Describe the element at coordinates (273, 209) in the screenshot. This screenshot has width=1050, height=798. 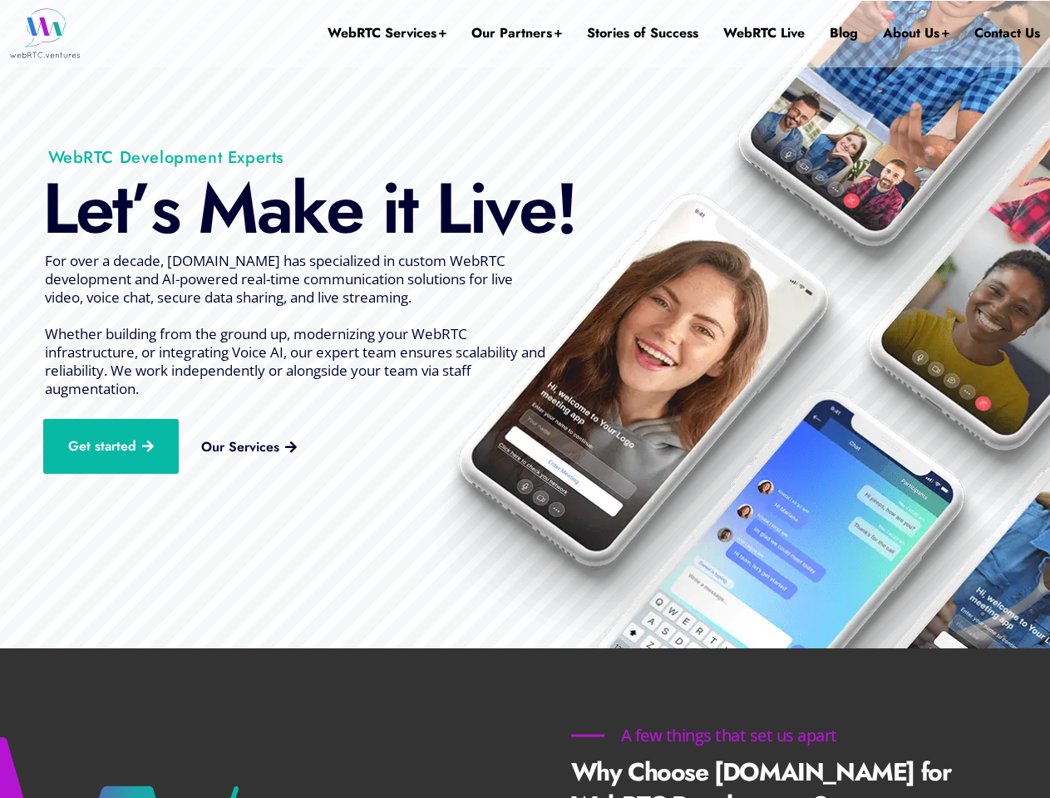
I see `div: a` at that location.